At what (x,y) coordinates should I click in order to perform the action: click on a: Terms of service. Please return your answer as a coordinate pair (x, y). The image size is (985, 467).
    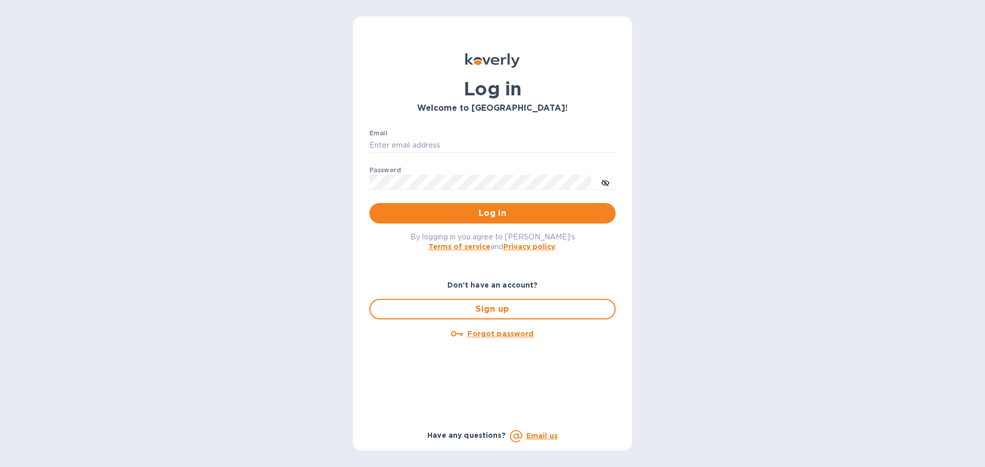
    Looking at the image, I should click on (459, 247).